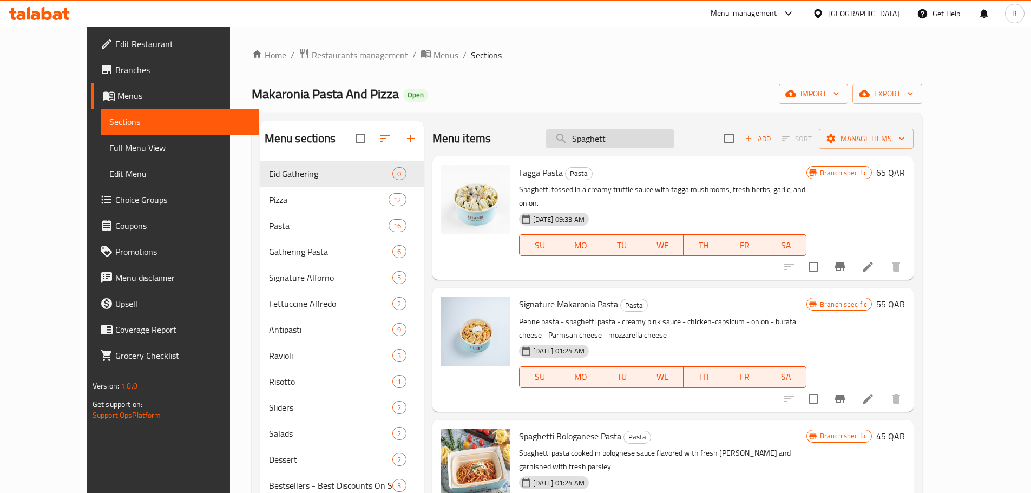 The width and height of the screenshot is (1031, 493). Describe the element at coordinates (175, 252) in the screenshot. I see `a: Promotions` at that location.